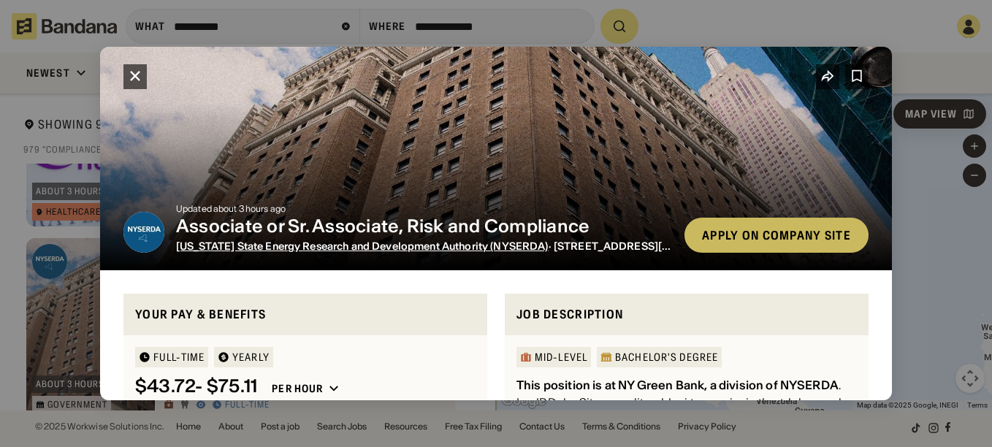 Image resolution: width=992 pixels, height=447 pixels. What do you see at coordinates (666, 357) in the screenshot?
I see `div: Bachelor's Degree` at bounding box center [666, 357].